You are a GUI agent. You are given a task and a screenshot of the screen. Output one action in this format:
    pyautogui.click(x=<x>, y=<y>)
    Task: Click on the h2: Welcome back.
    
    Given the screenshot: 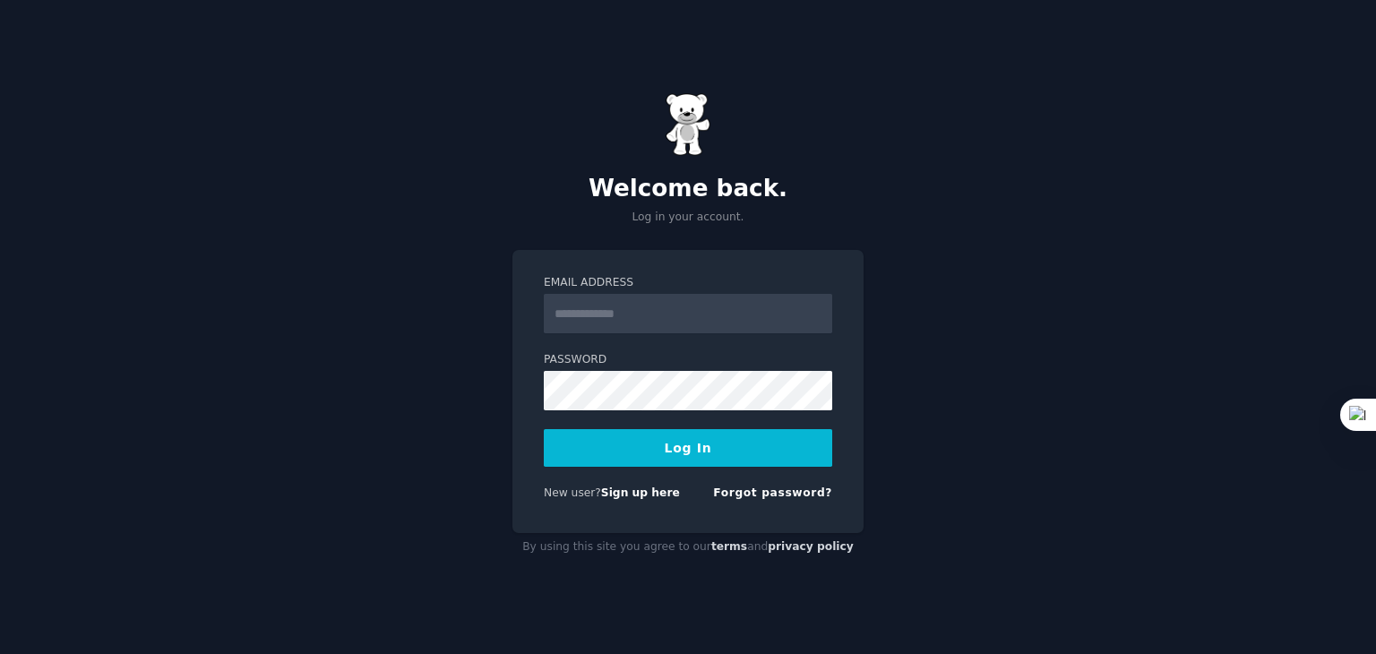 What is the action you would take?
    pyautogui.click(x=688, y=189)
    